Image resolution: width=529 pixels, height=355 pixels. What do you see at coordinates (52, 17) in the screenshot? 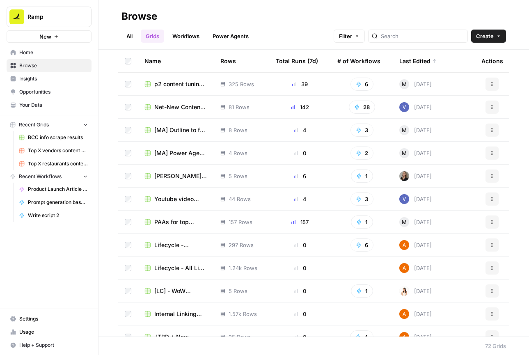
I see `span: Ramp` at bounding box center [52, 17].